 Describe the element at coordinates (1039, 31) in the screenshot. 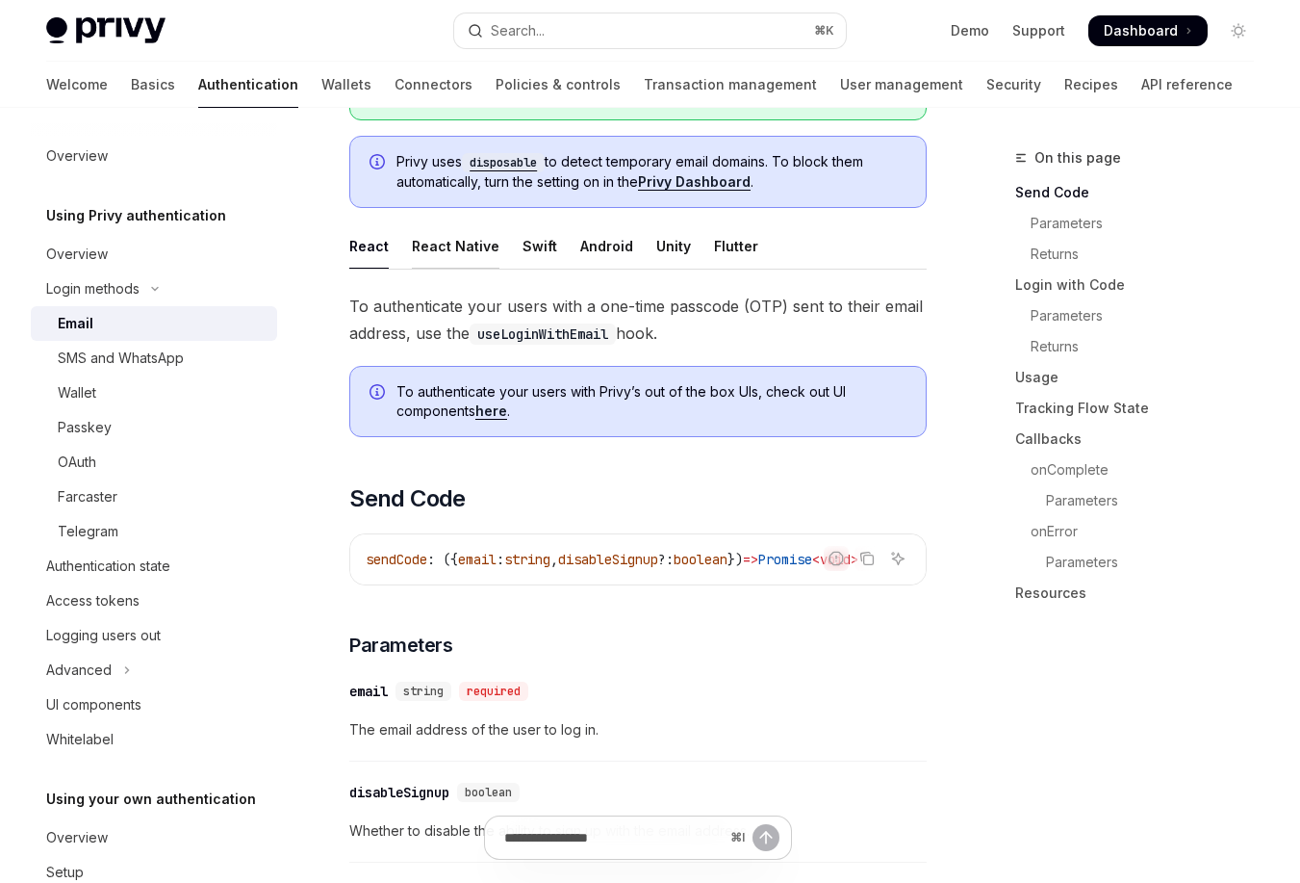

I see `a: Support` at that location.